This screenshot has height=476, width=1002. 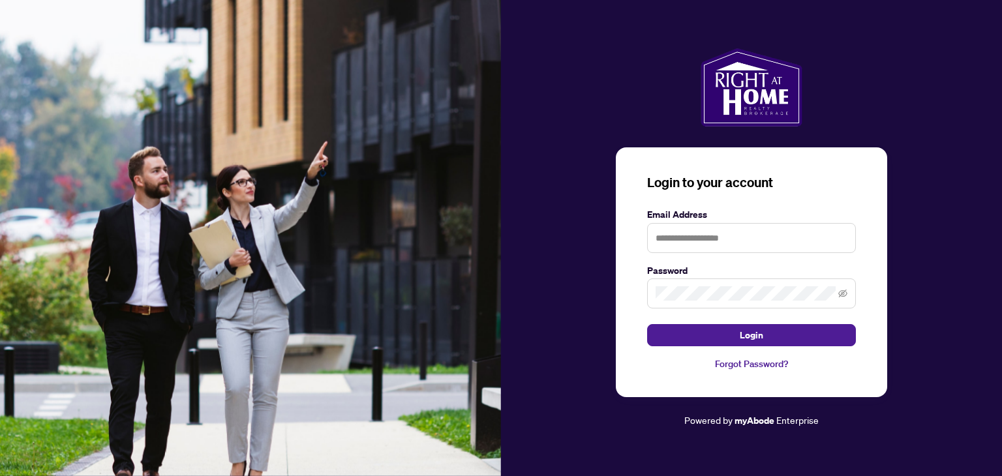 What do you see at coordinates (751, 335) in the screenshot?
I see `span: Login` at bounding box center [751, 335].